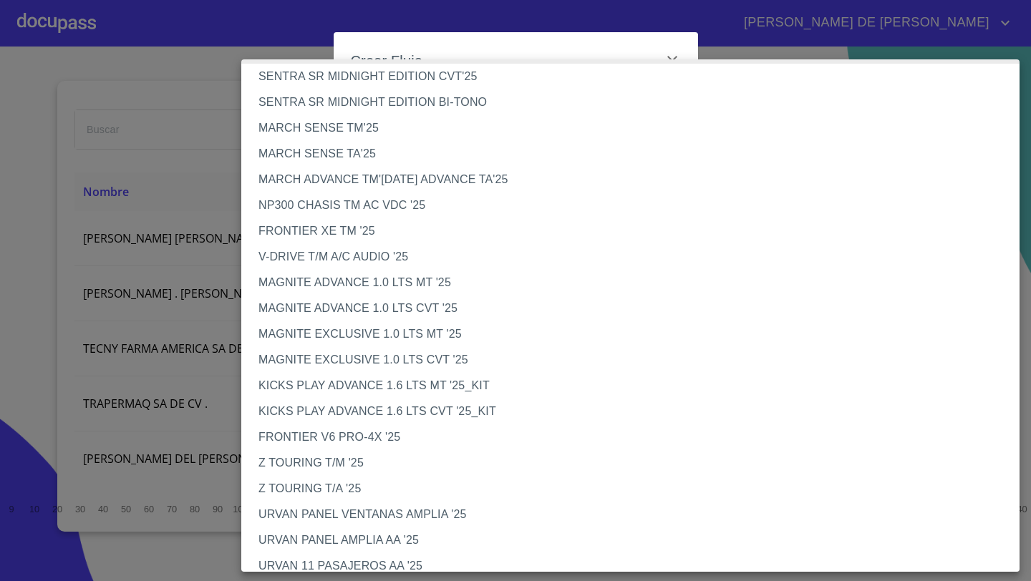 The height and width of the screenshot is (581, 1031). Describe the element at coordinates (630, 386) in the screenshot. I see `li: KICKS PLAY ADVANCE 1.6 LTS MT '25_KIT` at that location.